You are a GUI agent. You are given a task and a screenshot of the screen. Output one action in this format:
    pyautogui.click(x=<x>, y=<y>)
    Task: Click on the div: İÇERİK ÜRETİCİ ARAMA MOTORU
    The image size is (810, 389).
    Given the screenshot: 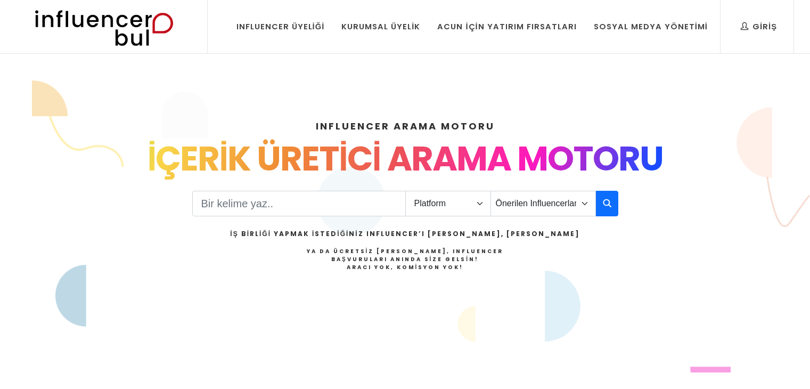 What is the action you would take?
    pyautogui.click(x=405, y=159)
    